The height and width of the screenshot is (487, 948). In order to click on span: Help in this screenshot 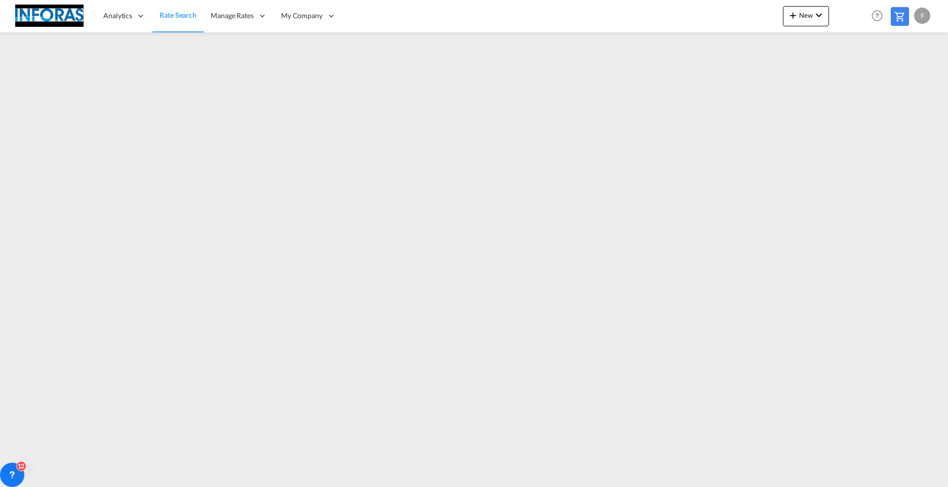, I will do `click(877, 16)`.